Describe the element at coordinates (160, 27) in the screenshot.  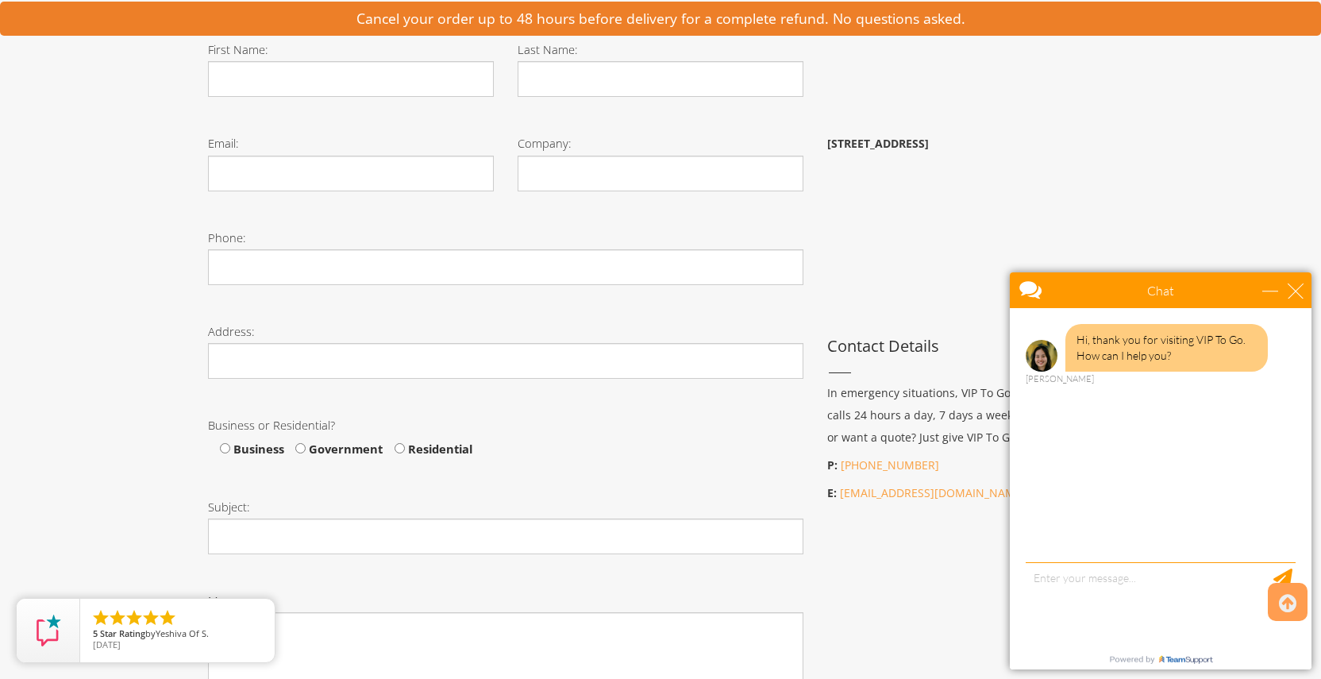
I see `div: Chat` at that location.